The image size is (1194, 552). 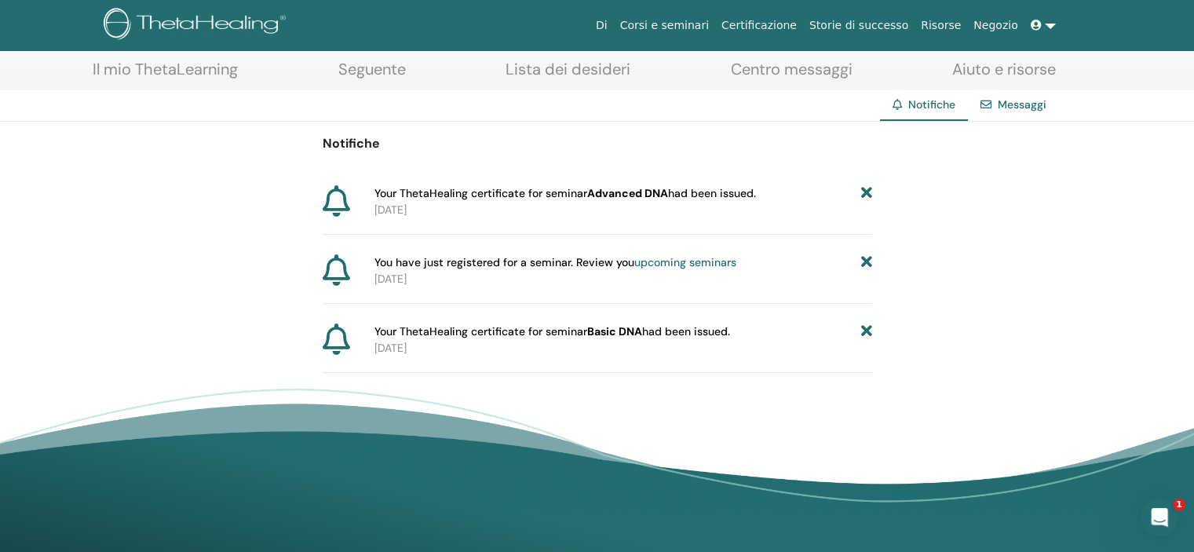 I want to click on a: Lista dei desideri, so click(x=567, y=75).